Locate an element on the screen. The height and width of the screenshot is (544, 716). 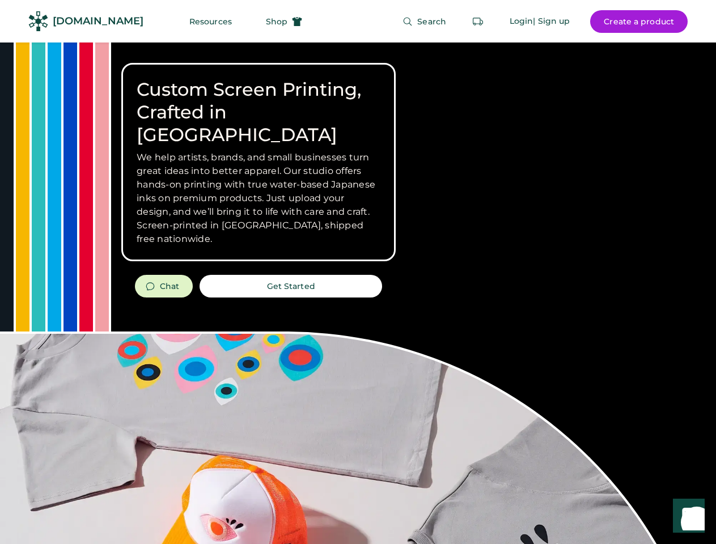
span: Shop is located at coordinates (277, 22).